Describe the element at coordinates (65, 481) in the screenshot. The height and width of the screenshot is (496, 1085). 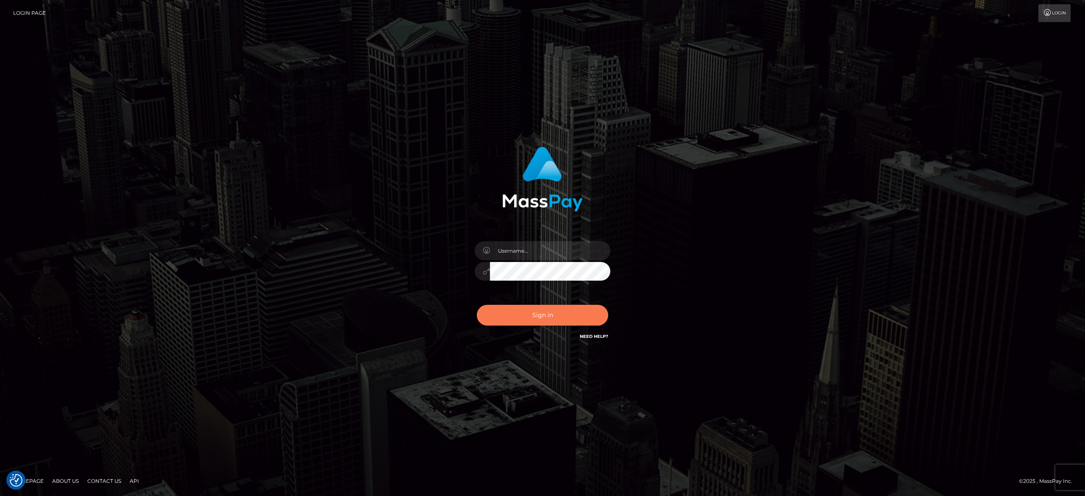
I see `a: About Us` at that location.